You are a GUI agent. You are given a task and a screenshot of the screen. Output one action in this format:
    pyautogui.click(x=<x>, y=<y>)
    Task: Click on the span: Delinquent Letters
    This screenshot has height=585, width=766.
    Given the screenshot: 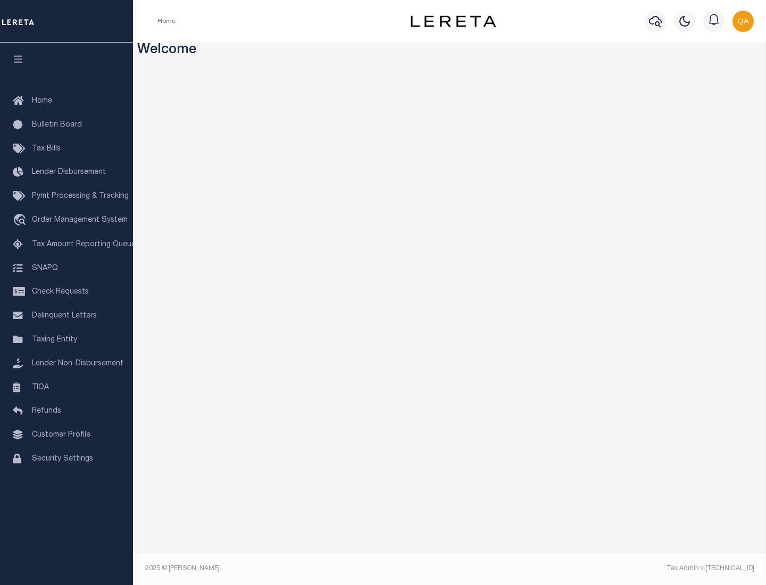 What is the action you would take?
    pyautogui.click(x=64, y=316)
    